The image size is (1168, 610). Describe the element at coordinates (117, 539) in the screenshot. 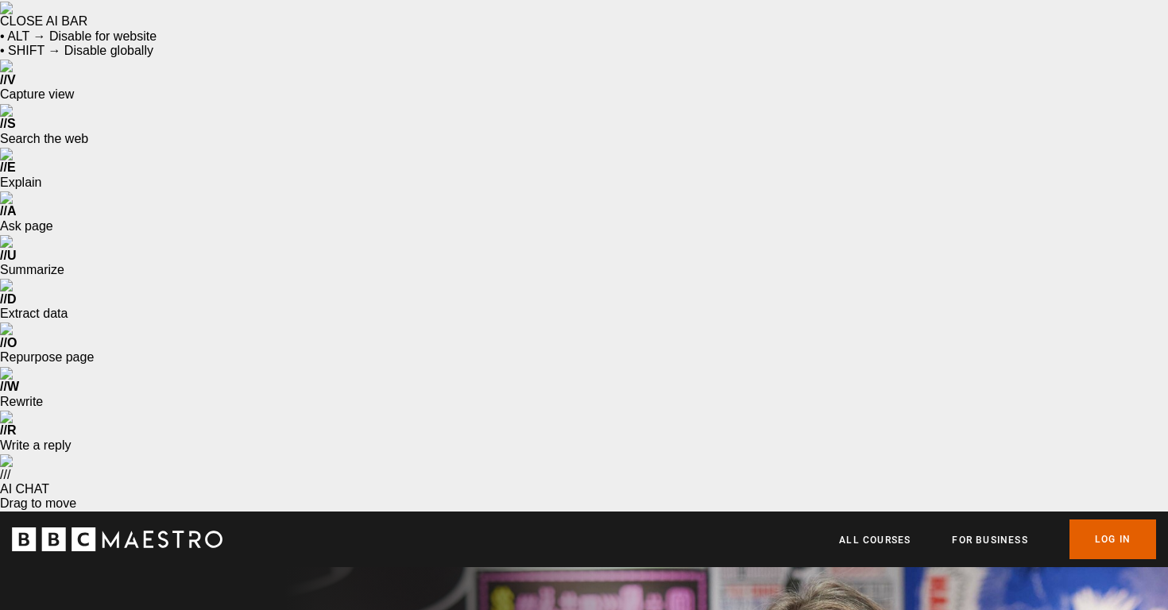

I see `svg: BBC Maestro` at that location.